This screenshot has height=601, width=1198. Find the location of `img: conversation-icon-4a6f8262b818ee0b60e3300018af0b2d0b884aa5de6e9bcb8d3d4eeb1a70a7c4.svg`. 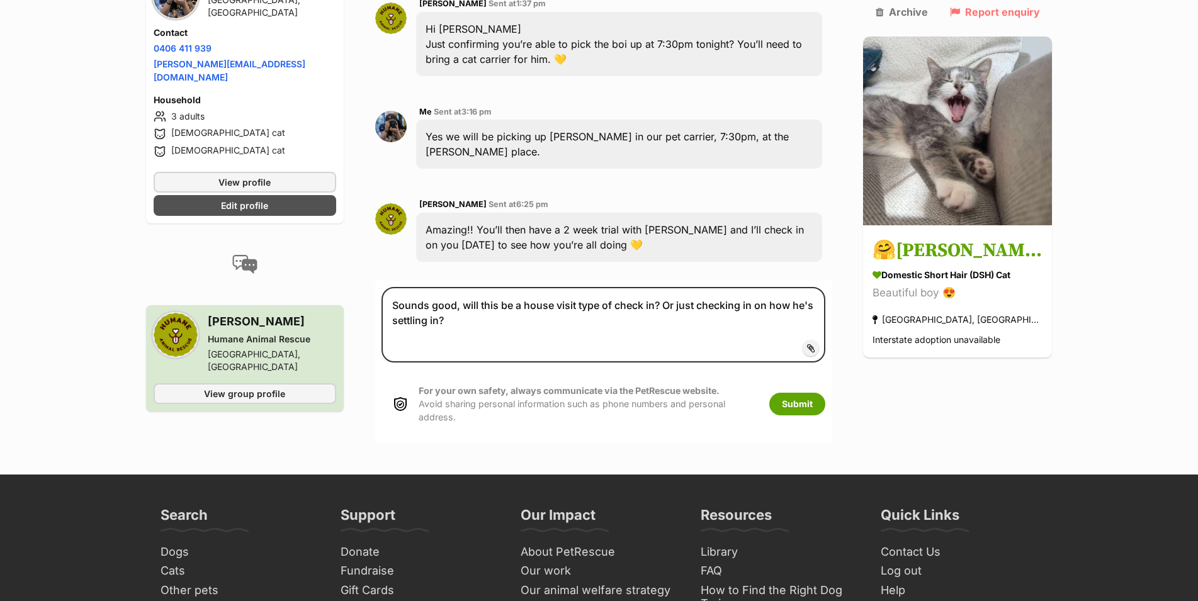

img: conversation-icon-4a6f8262b818ee0b60e3300018af0b2d0b884aa5de6e9bcb8d3d4eeb1a70a7c4.svg is located at coordinates (245, 264).